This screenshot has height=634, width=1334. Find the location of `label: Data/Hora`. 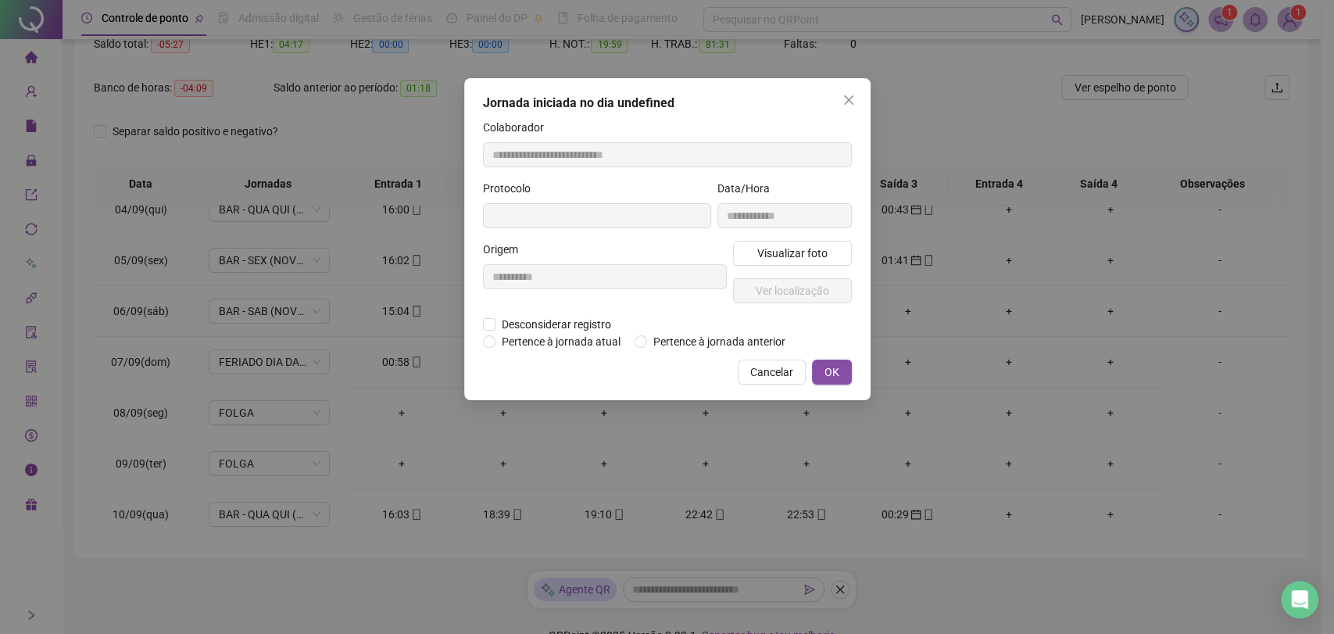

label: Data/Hora is located at coordinates (749, 188).